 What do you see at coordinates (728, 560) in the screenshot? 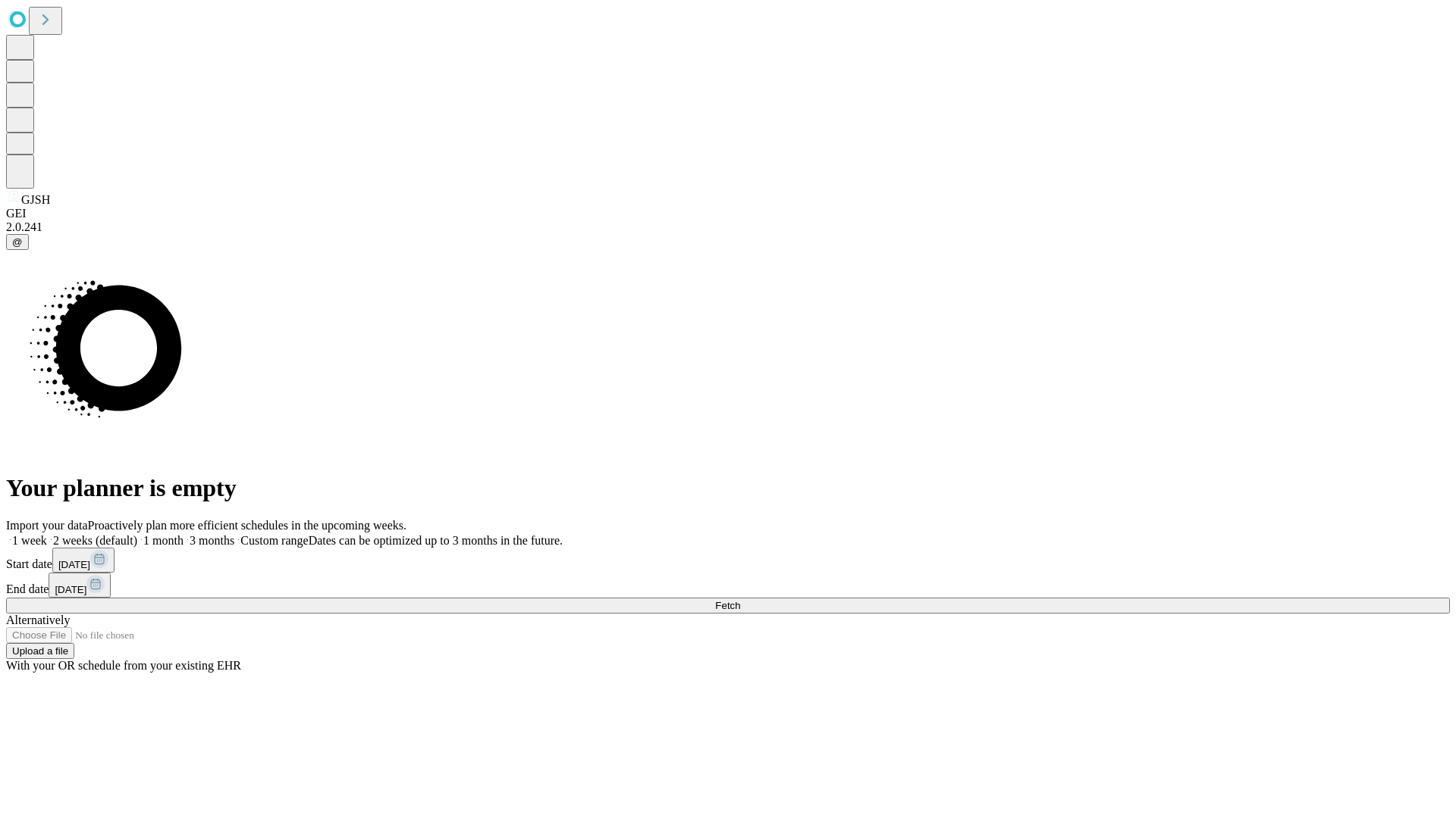
I see `div: Start date` at bounding box center [728, 560].